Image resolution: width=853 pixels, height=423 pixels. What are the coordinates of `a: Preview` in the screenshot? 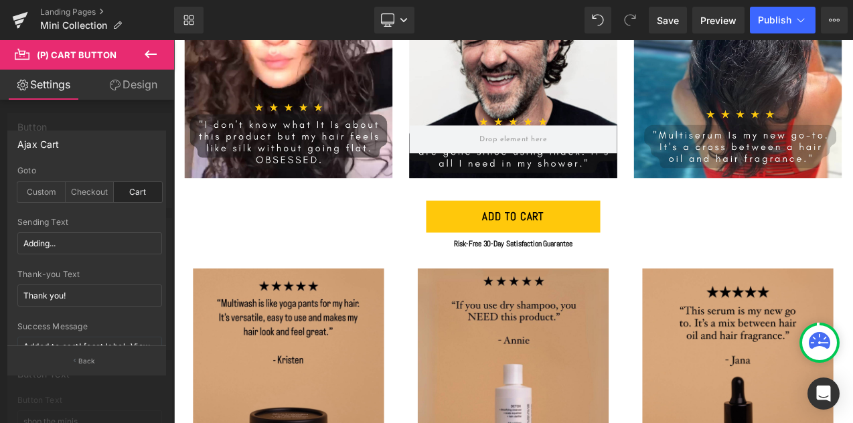 It's located at (718, 20).